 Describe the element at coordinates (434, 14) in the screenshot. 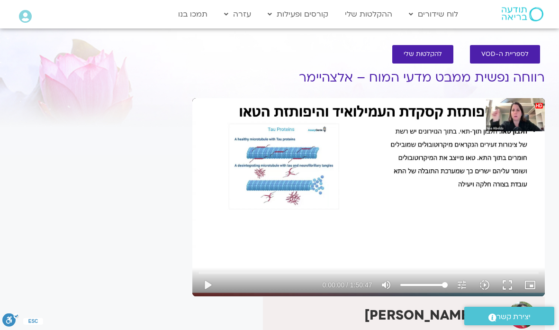

I see `a: לוח שידורים` at that location.